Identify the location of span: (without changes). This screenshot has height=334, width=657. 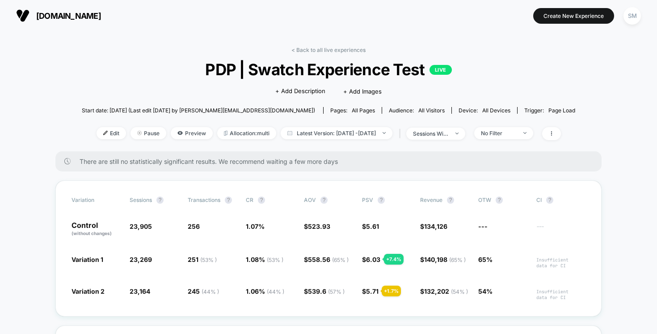
(92, 233).